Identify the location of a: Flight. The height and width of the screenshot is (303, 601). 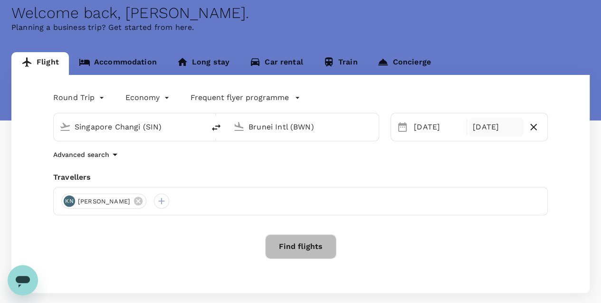
(40, 64).